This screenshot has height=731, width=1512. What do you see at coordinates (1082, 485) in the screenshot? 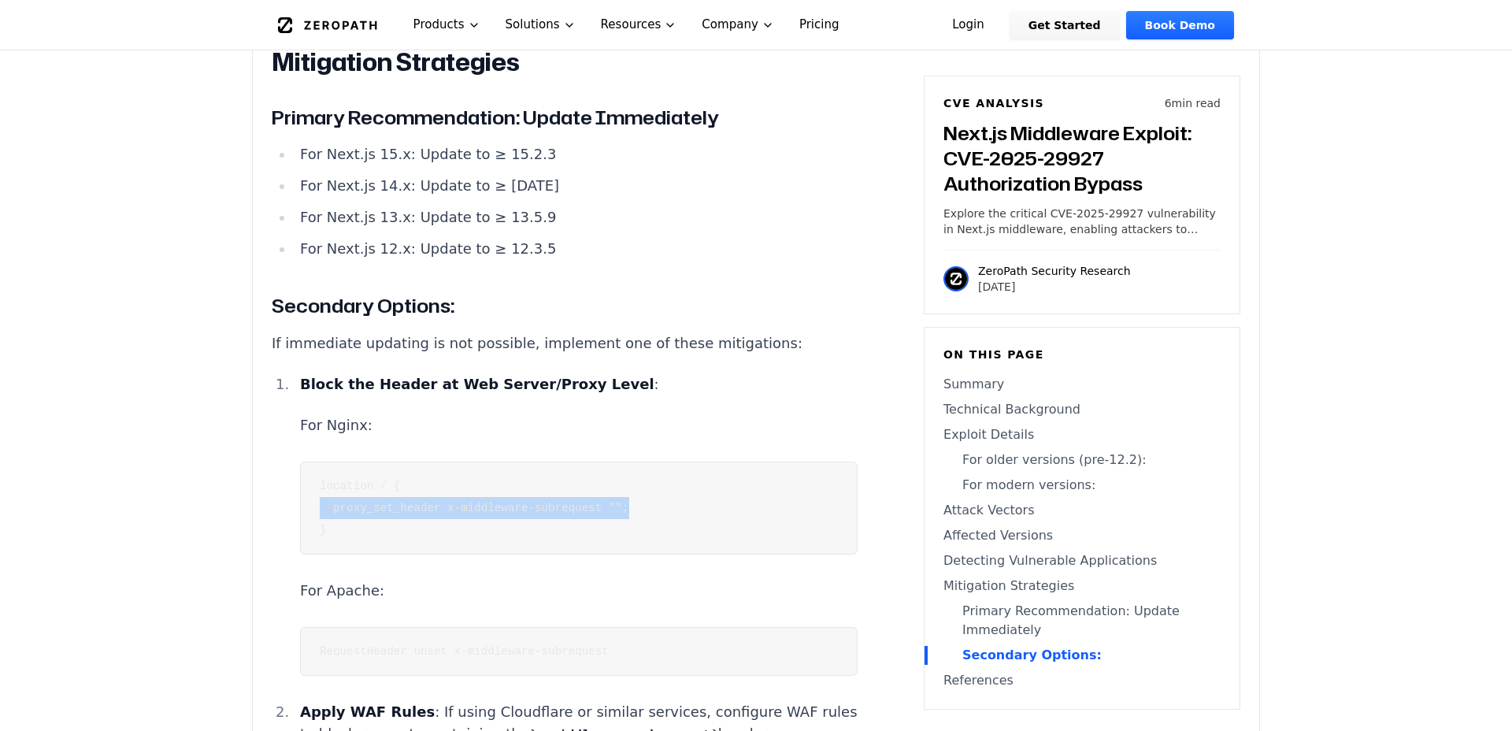
I see `a: For modern versions:` at bounding box center [1082, 485].